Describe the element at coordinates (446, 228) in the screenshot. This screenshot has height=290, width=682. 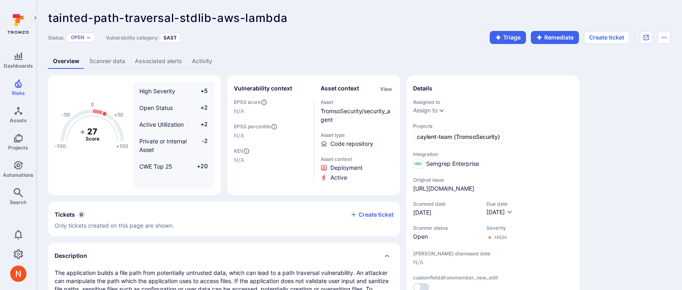
I see `span: Scanner status` at that location.